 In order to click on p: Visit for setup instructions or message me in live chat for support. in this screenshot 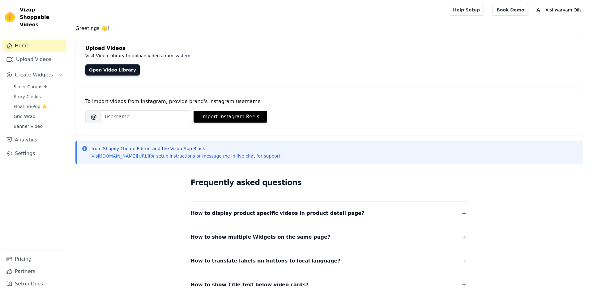, I will do `click(187, 156)`.